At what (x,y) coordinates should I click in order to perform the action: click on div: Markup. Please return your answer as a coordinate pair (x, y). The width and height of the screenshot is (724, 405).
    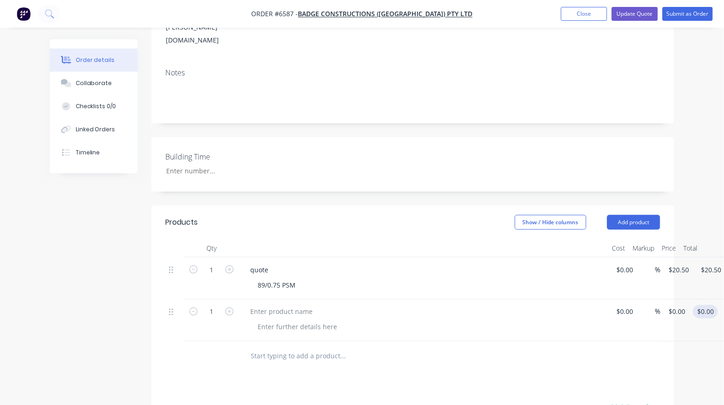
    Looking at the image, I should click on (644, 248).